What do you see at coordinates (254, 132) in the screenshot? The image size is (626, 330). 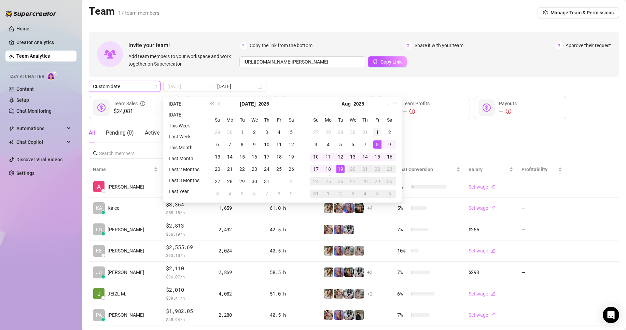 I see `td: 2025-07-02` at bounding box center [254, 132].